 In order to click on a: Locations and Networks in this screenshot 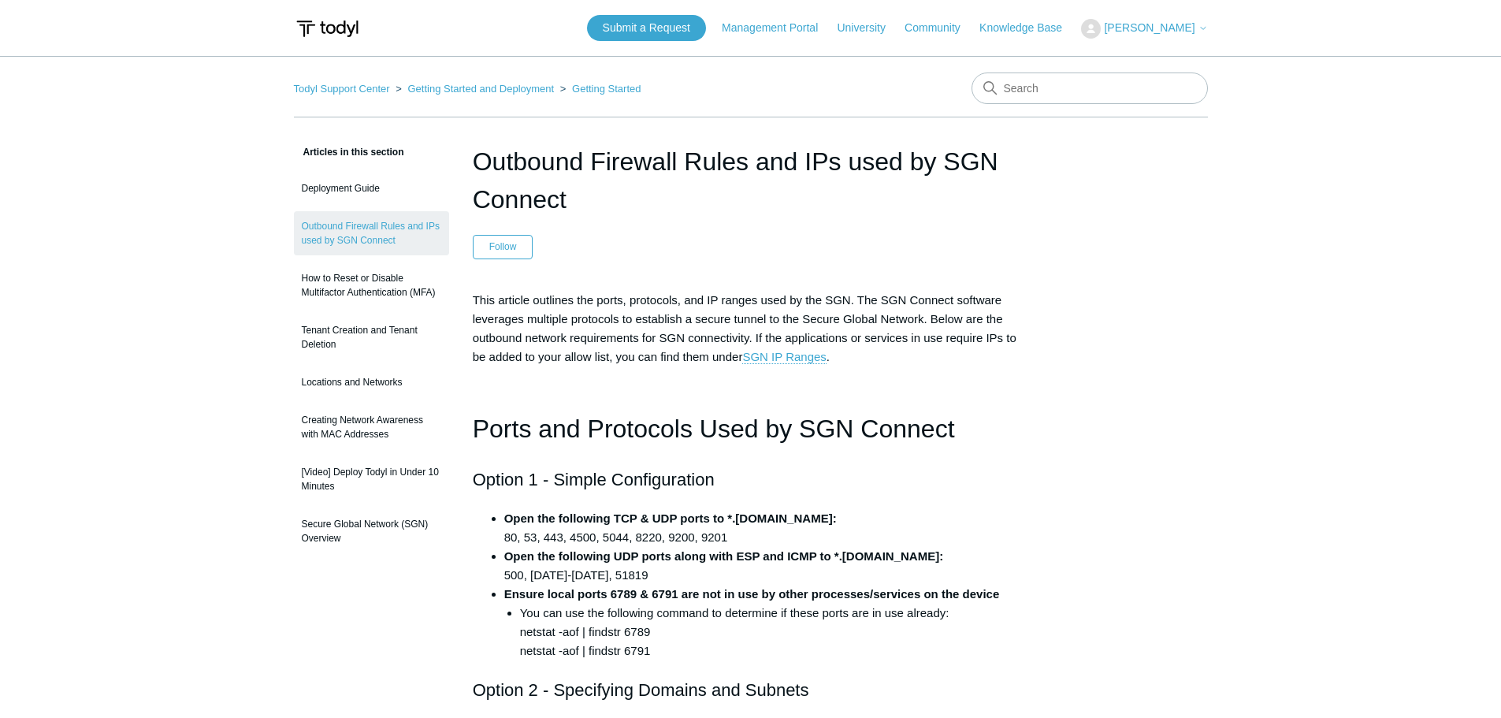, I will do `click(371, 382)`.